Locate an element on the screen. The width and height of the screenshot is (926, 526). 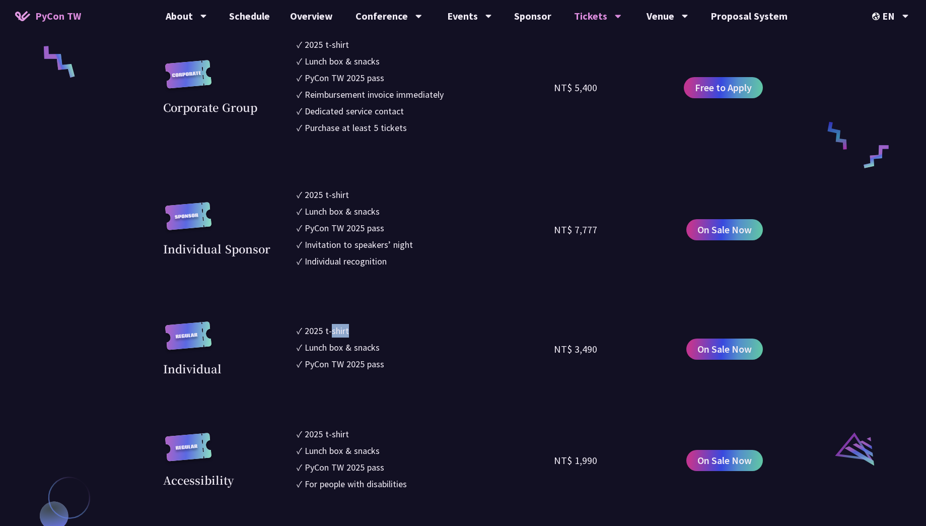
a: PyCon TW is located at coordinates (48, 16).